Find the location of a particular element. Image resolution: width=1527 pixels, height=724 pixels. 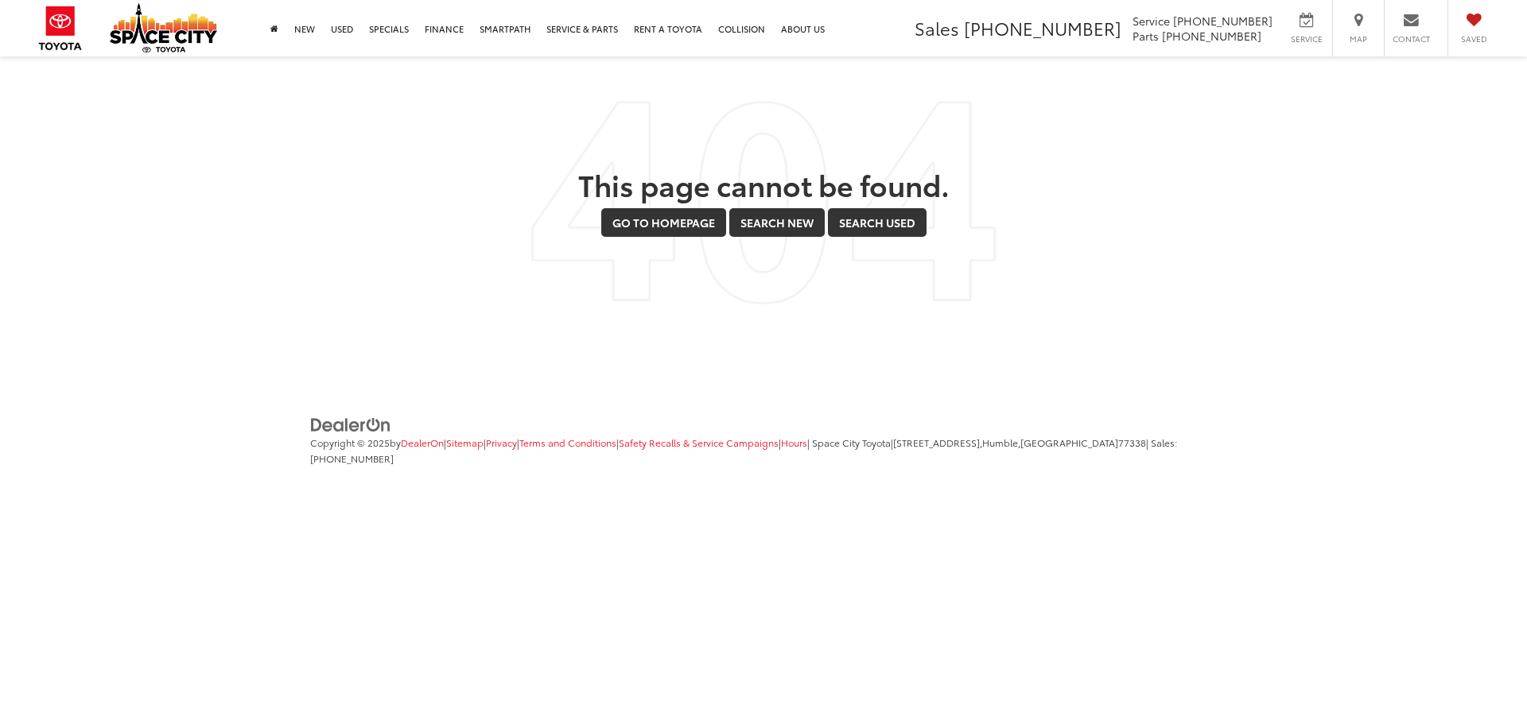

span: by is located at coordinates (417, 442).